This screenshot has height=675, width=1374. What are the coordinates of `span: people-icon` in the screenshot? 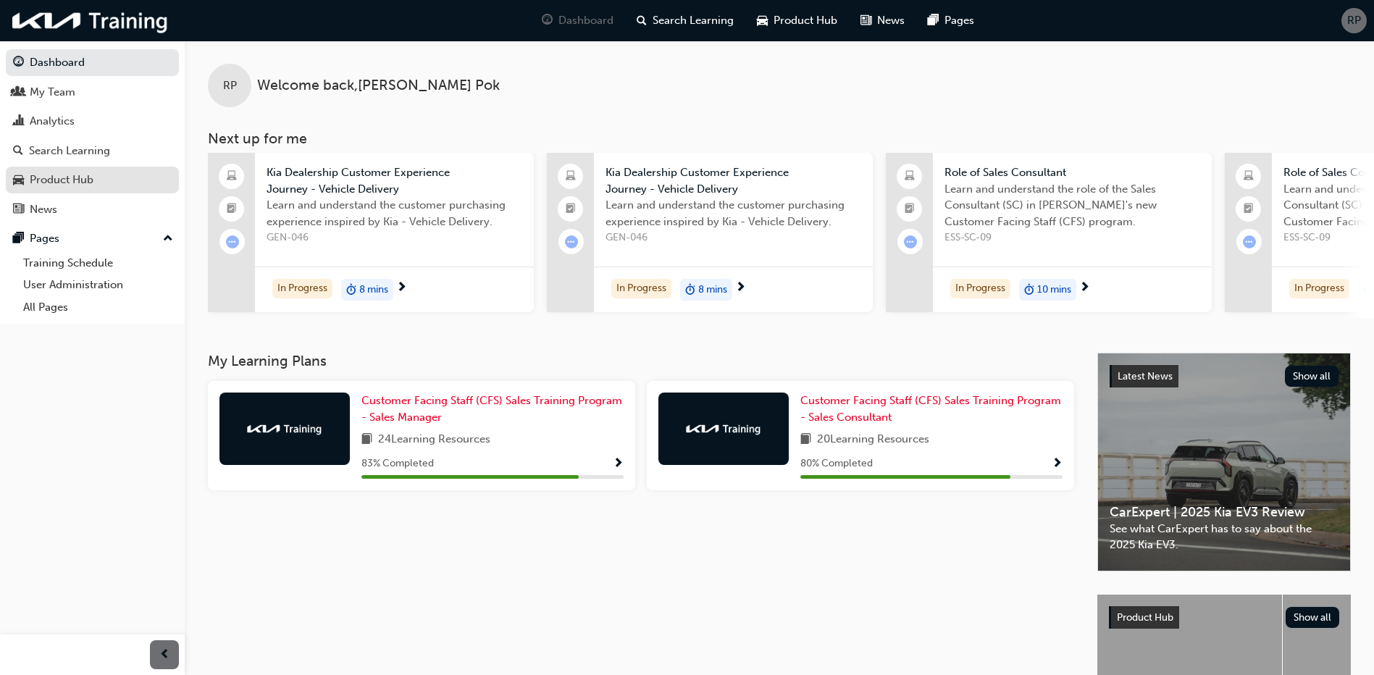 It's located at (18, 93).